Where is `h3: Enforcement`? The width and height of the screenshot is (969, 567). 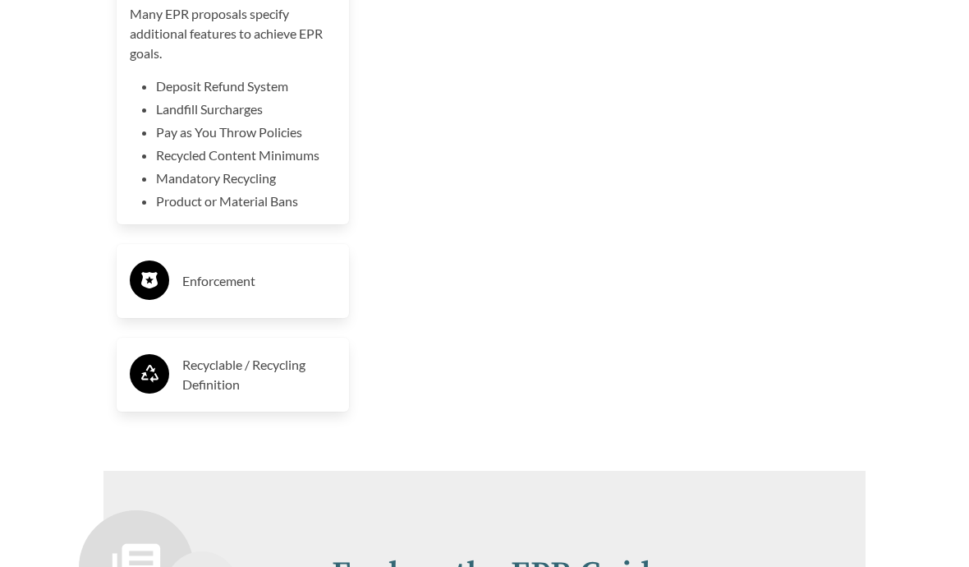 h3: Enforcement is located at coordinates (259, 282).